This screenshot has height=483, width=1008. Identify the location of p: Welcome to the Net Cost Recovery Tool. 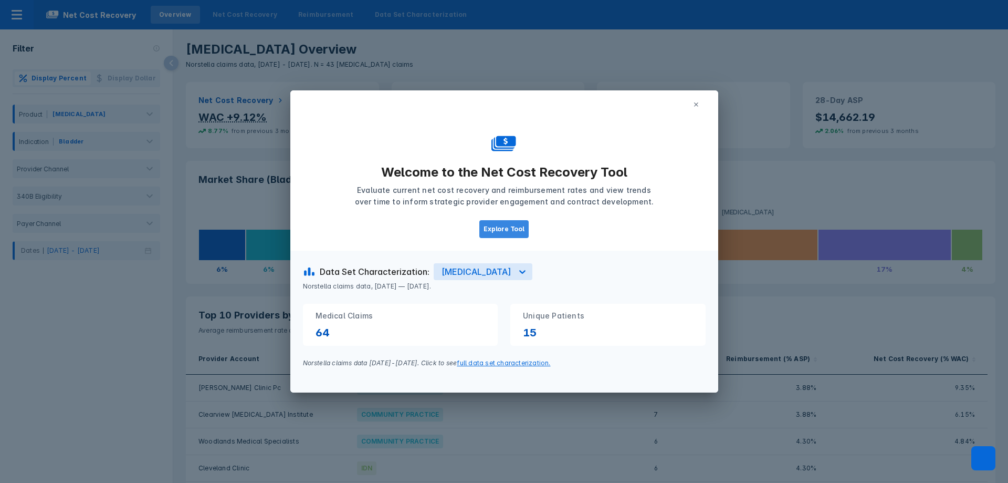
(504, 172).